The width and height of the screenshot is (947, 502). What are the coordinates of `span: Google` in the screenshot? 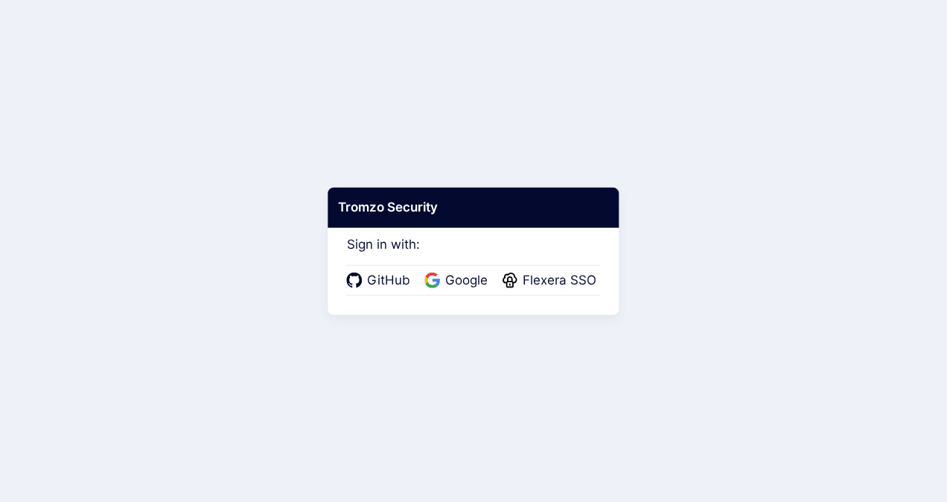 It's located at (466, 281).